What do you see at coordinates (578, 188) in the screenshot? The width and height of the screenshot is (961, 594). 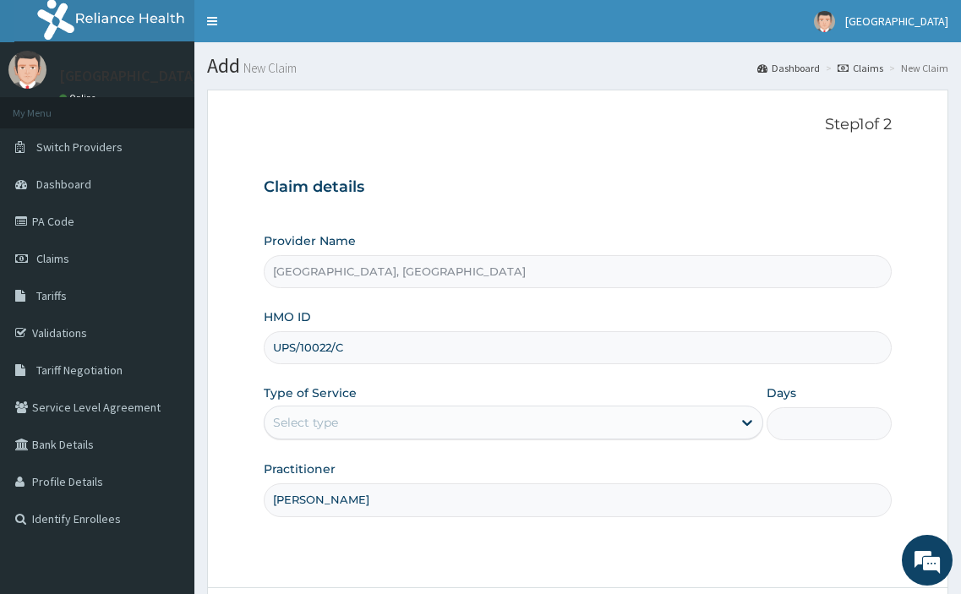 I see `h3: Claim details` at bounding box center [578, 188].